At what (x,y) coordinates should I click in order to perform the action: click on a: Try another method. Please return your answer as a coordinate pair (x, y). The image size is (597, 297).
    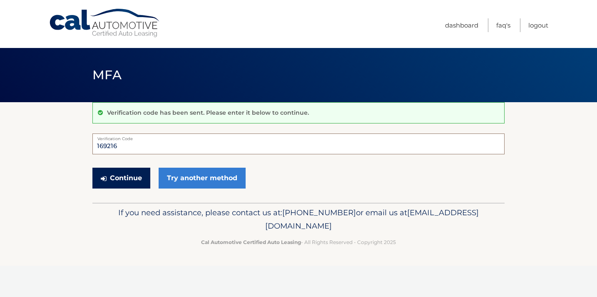
    Looking at the image, I should click on (202, 178).